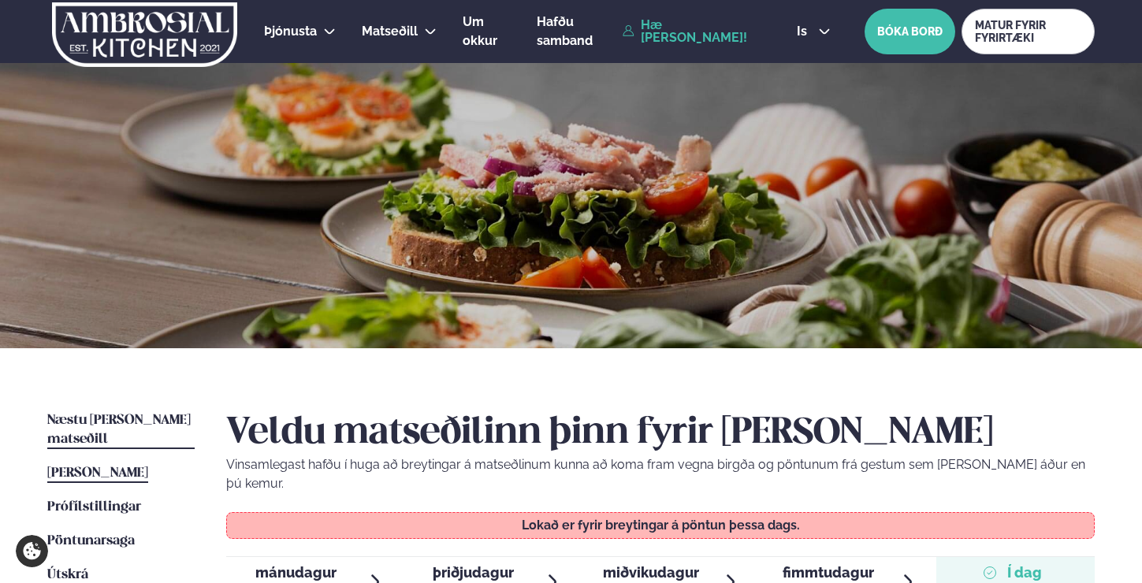  Describe the element at coordinates (290, 32) in the screenshot. I see `a: Þjónusta` at that location.